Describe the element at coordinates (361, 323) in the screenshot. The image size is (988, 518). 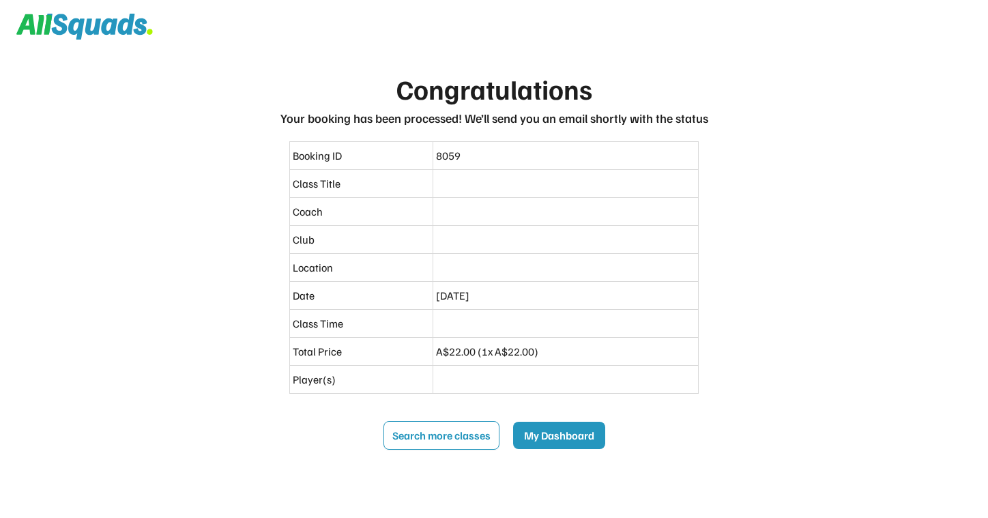
I see `div: Class Time` at that location.